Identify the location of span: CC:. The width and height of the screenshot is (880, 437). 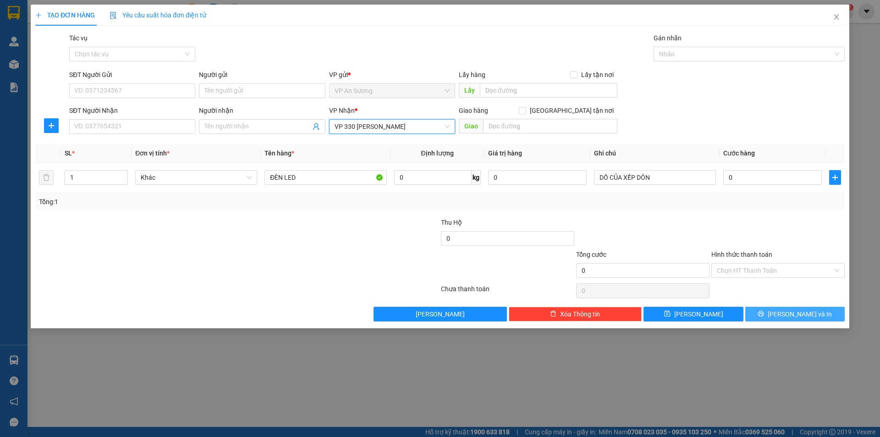
(57, 57).